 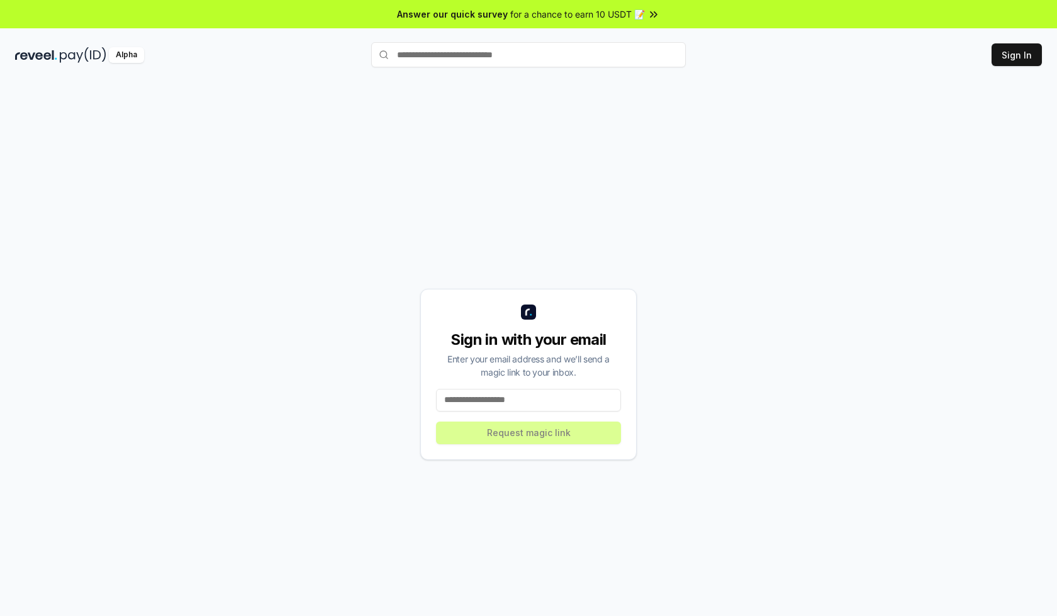 I want to click on span: for a chance to earn 10 USDT 📝, so click(x=578, y=14).